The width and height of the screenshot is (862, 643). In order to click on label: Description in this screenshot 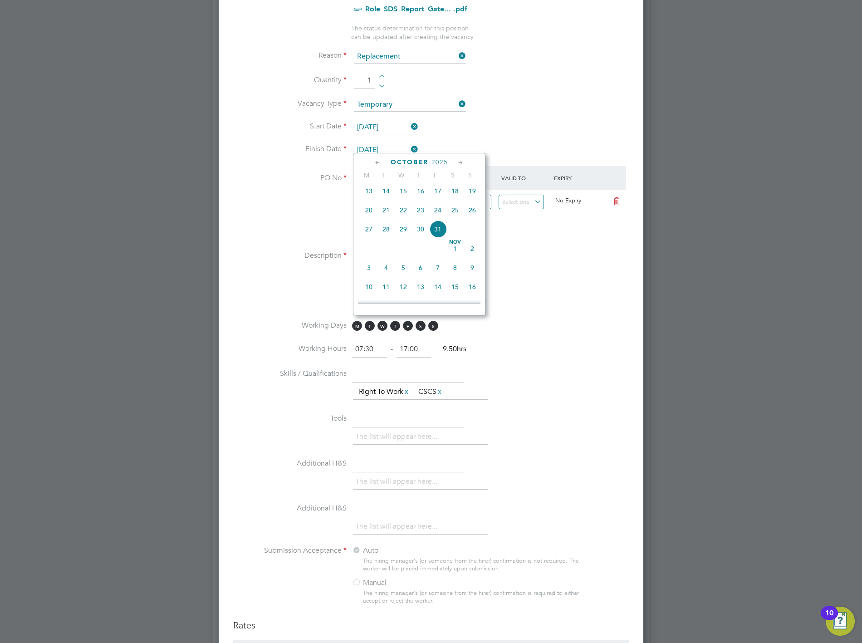, I will do `click(290, 255)`.